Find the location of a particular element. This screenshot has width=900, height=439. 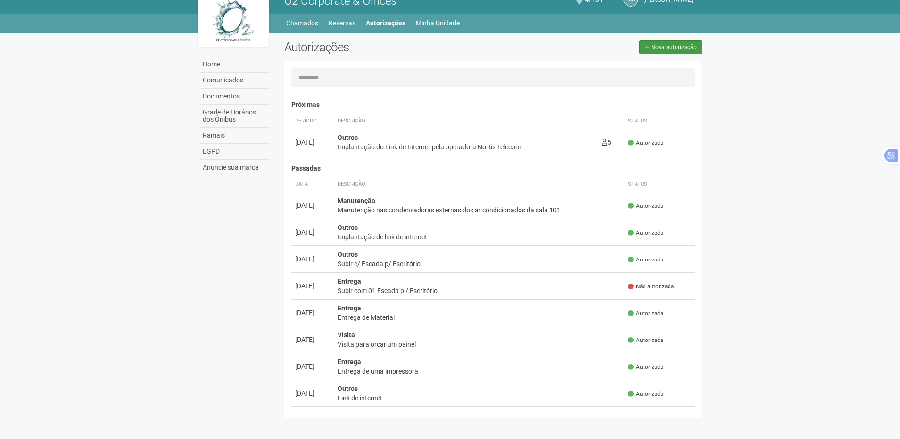

div: Entrega de Material is located at coordinates (479, 318).